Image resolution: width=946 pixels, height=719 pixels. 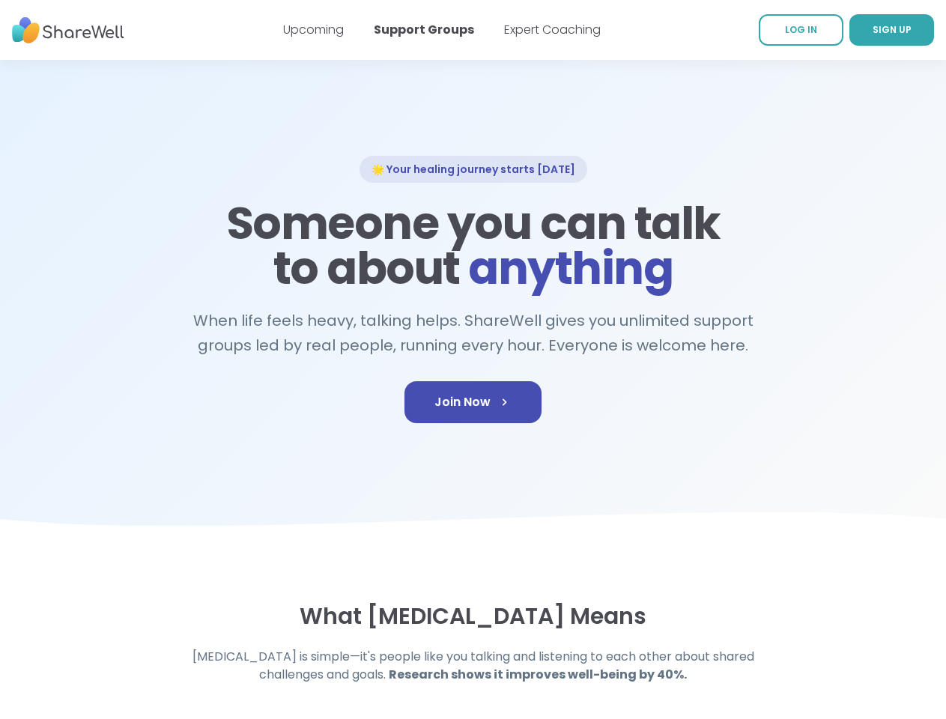 What do you see at coordinates (891, 30) in the screenshot?
I see `a: SIGN UP` at bounding box center [891, 30].